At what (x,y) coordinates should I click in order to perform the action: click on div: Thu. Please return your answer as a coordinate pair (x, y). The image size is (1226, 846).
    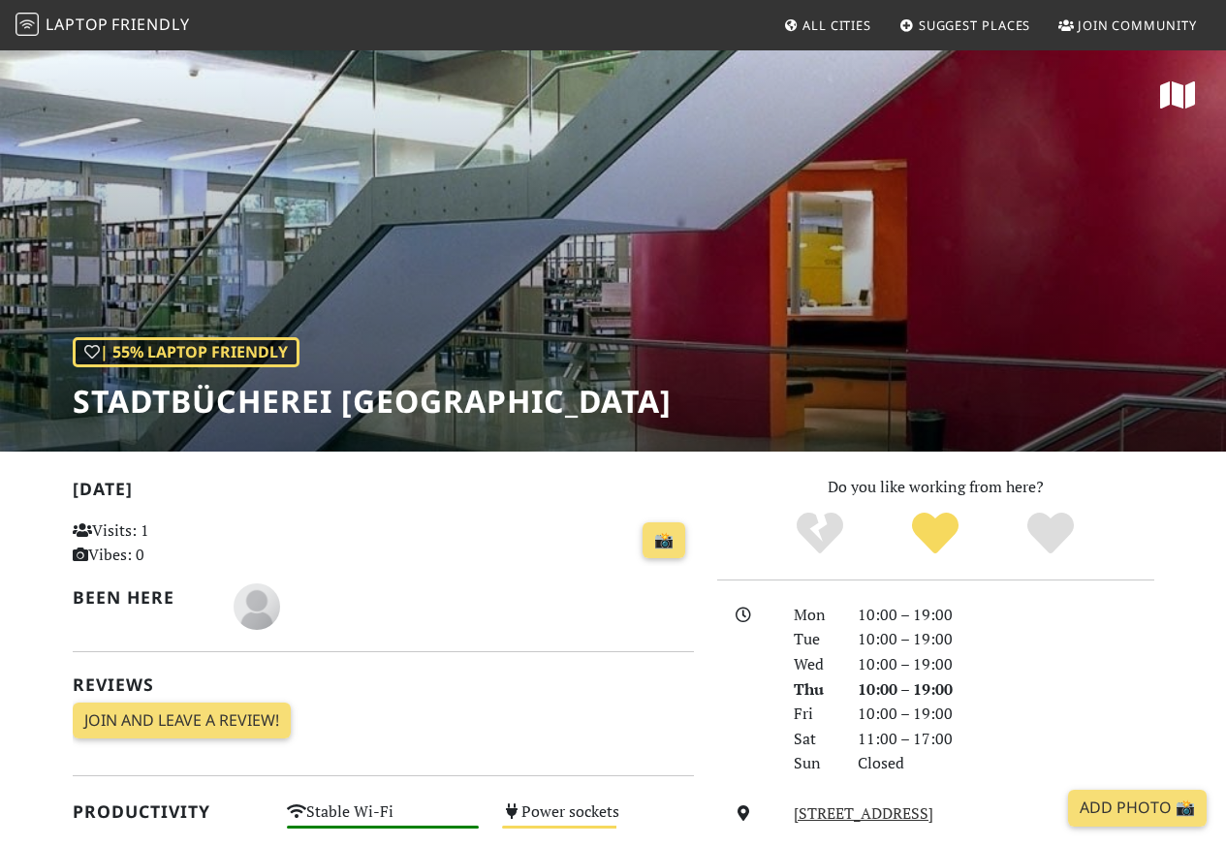
    Looking at the image, I should click on (814, 690).